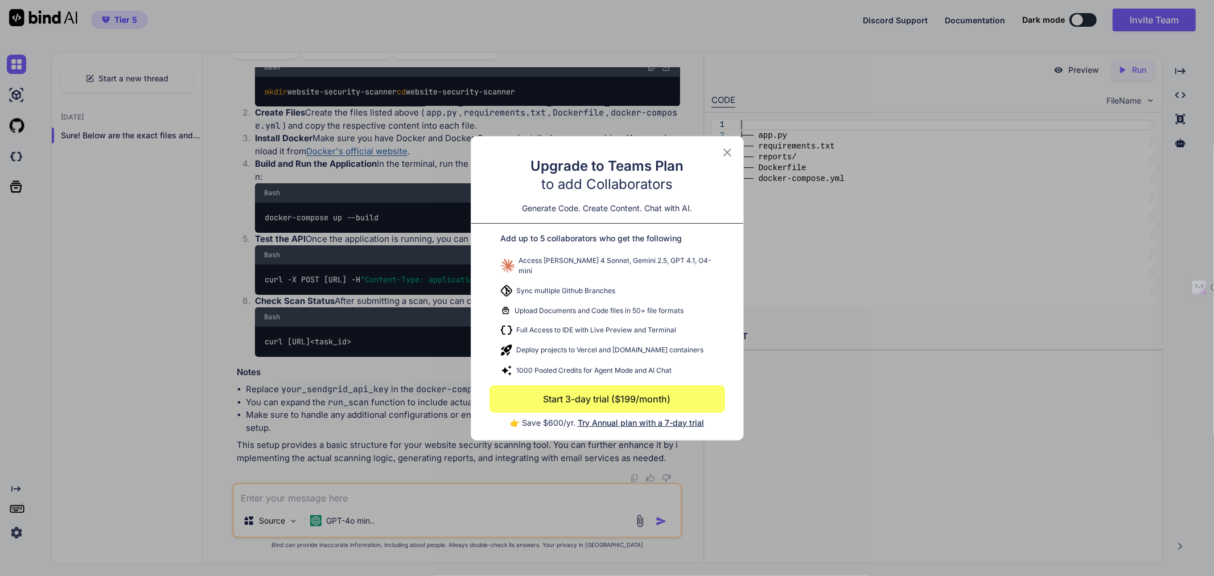 Image resolution: width=1214 pixels, height=576 pixels. I want to click on div: Upload Documents and Code files in 50+ file formats, so click(607, 311).